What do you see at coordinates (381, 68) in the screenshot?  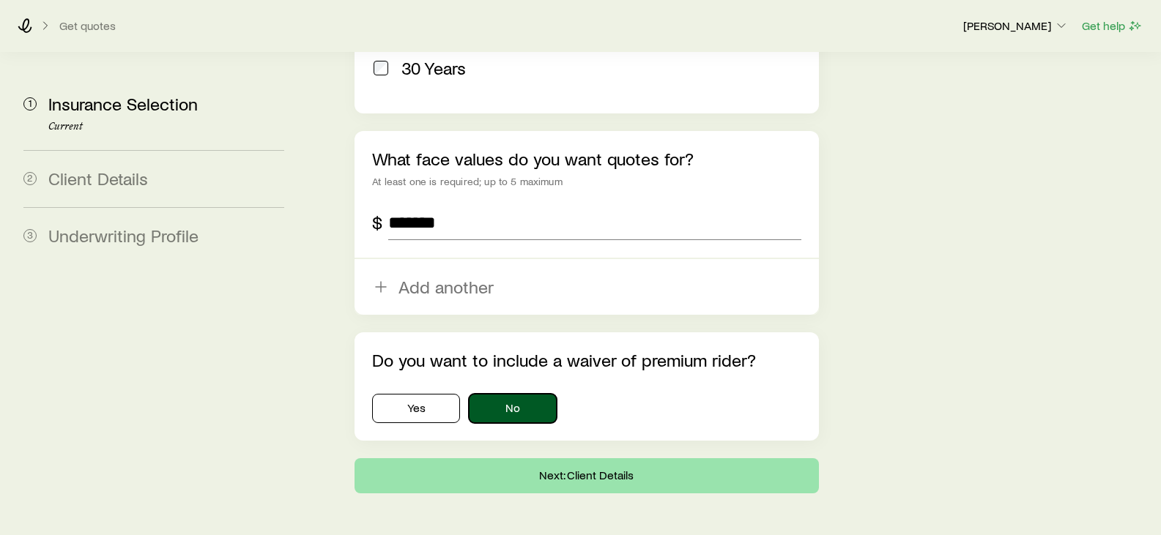 I see `input: 30 Years` at bounding box center [381, 68].